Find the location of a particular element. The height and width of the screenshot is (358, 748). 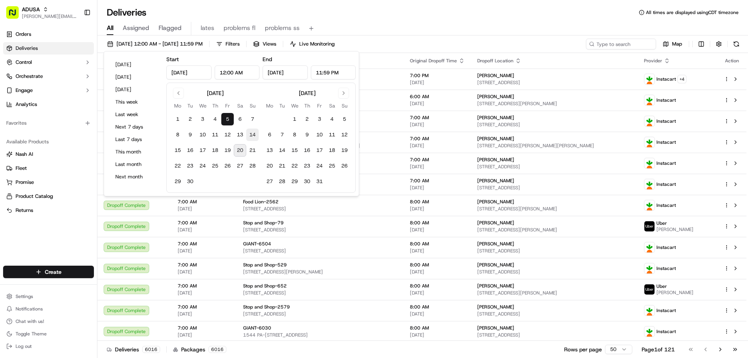

span: Provider is located at coordinates (653, 61).